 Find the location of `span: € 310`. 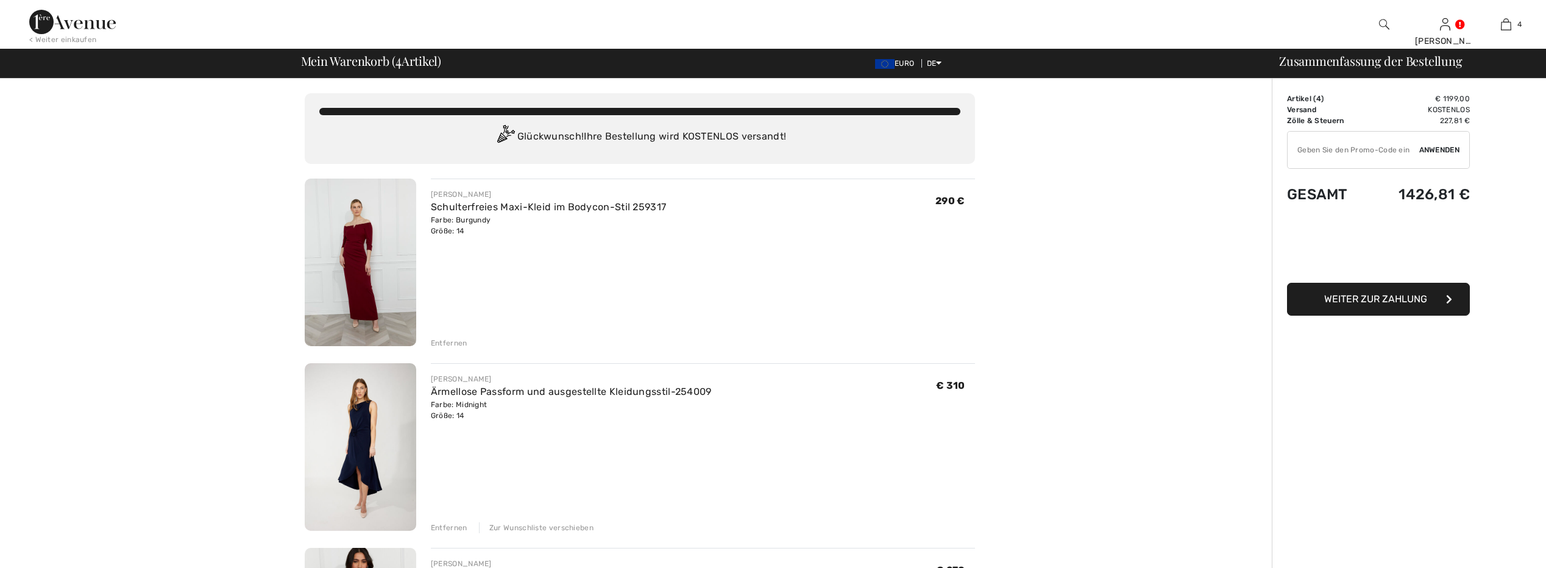

span: € 310 is located at coordinates (951, 385).